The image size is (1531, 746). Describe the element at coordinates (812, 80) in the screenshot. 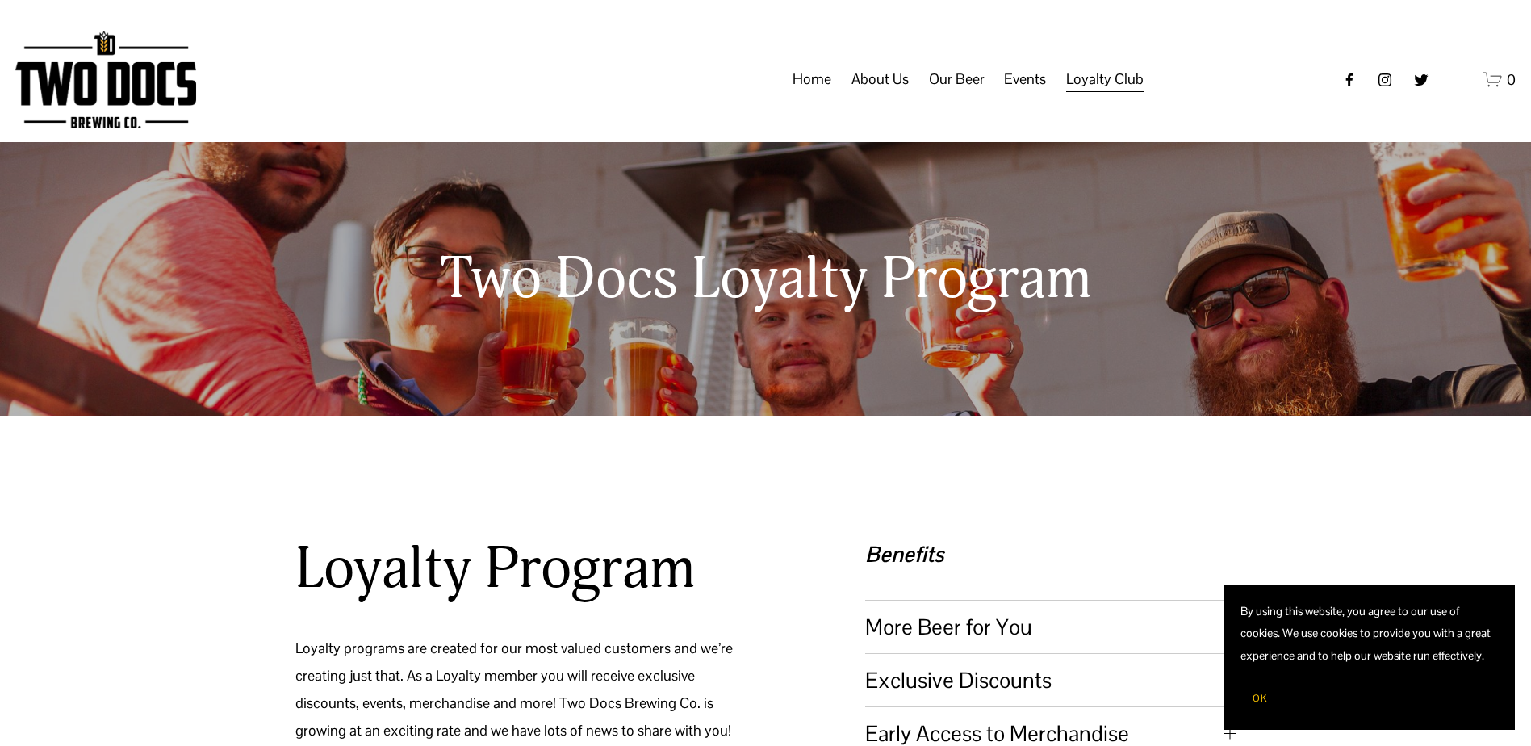

I see `a: Home` at that location.